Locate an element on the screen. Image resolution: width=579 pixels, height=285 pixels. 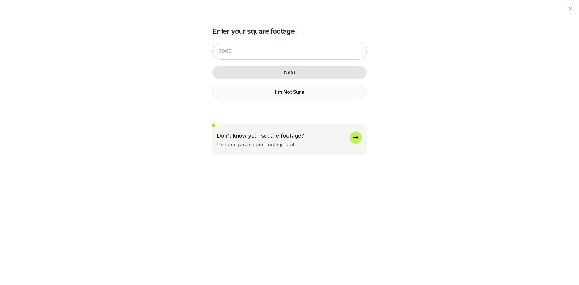
button: Next is located at coordinates (290, 72).